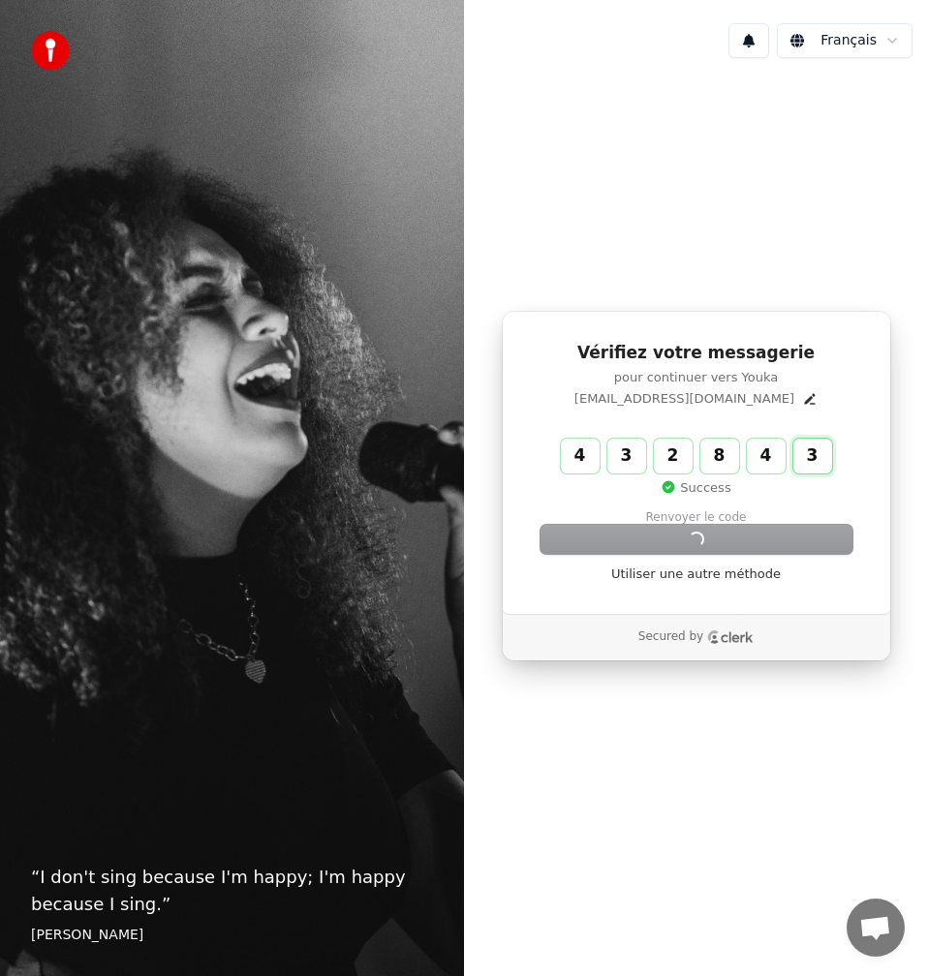 The width and height of the screenshot is (928, 976). I want to click on button: Edit, so click(810, 399).